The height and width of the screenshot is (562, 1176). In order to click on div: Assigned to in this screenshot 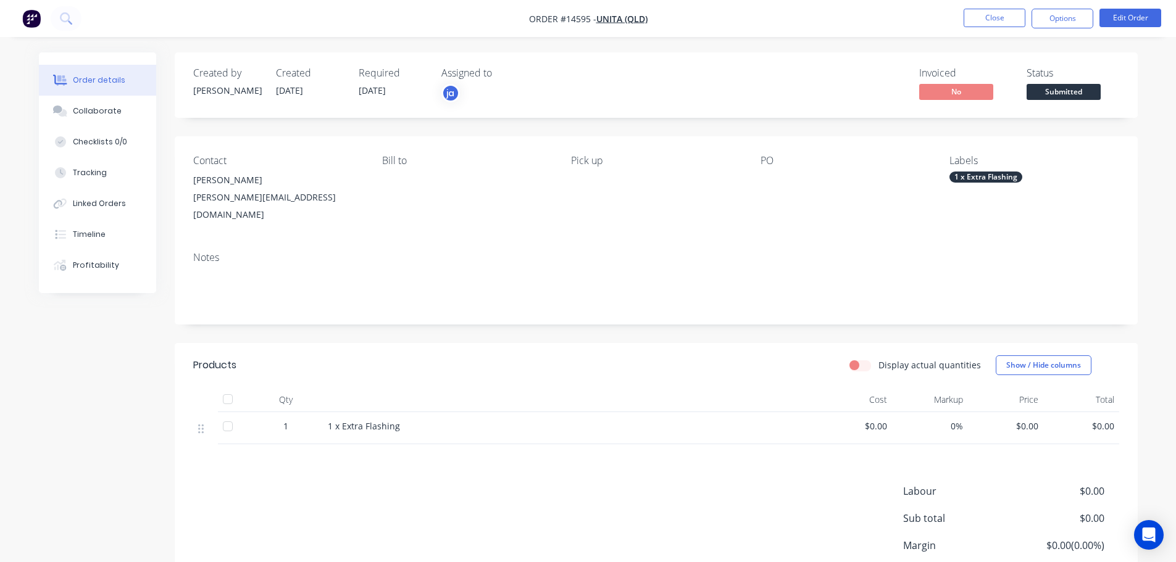, I will do `click(503, 73)`.